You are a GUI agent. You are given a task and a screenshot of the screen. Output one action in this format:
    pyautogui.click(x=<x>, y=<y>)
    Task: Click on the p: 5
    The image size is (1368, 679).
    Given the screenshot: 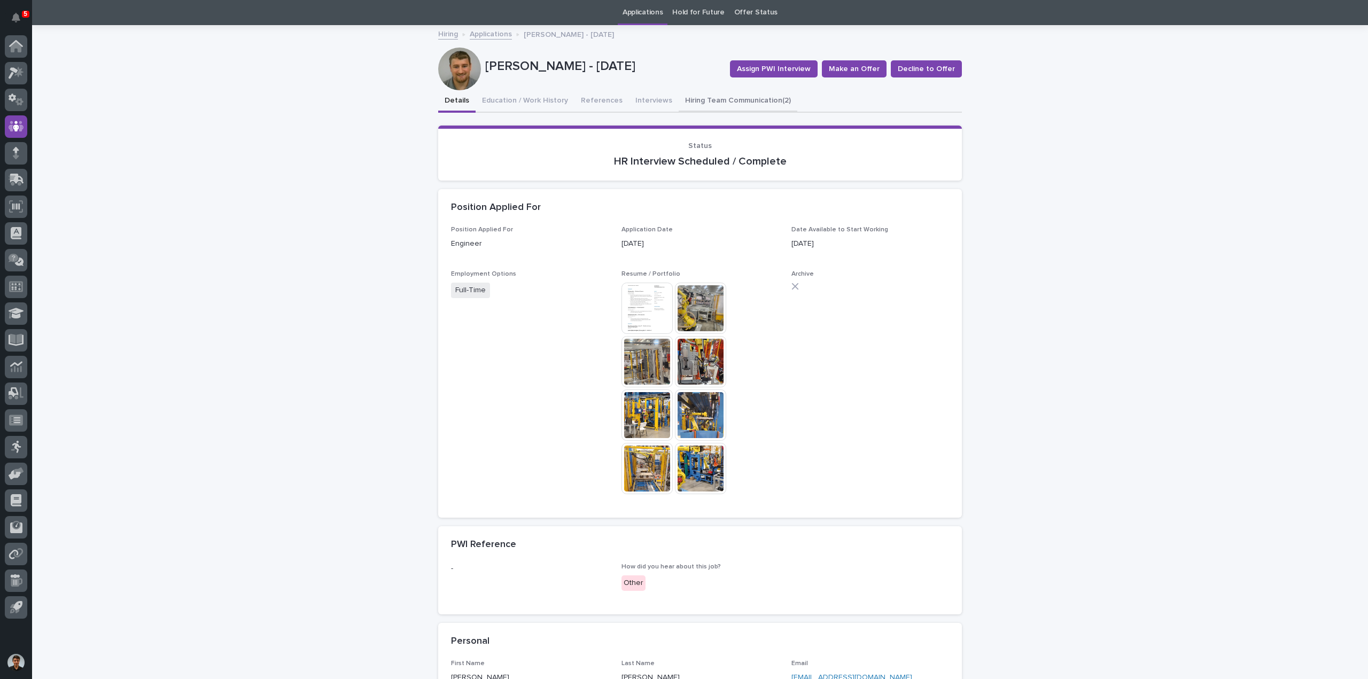 What is the action you would take?
    pyautogui.click(x=25, y=14)
    